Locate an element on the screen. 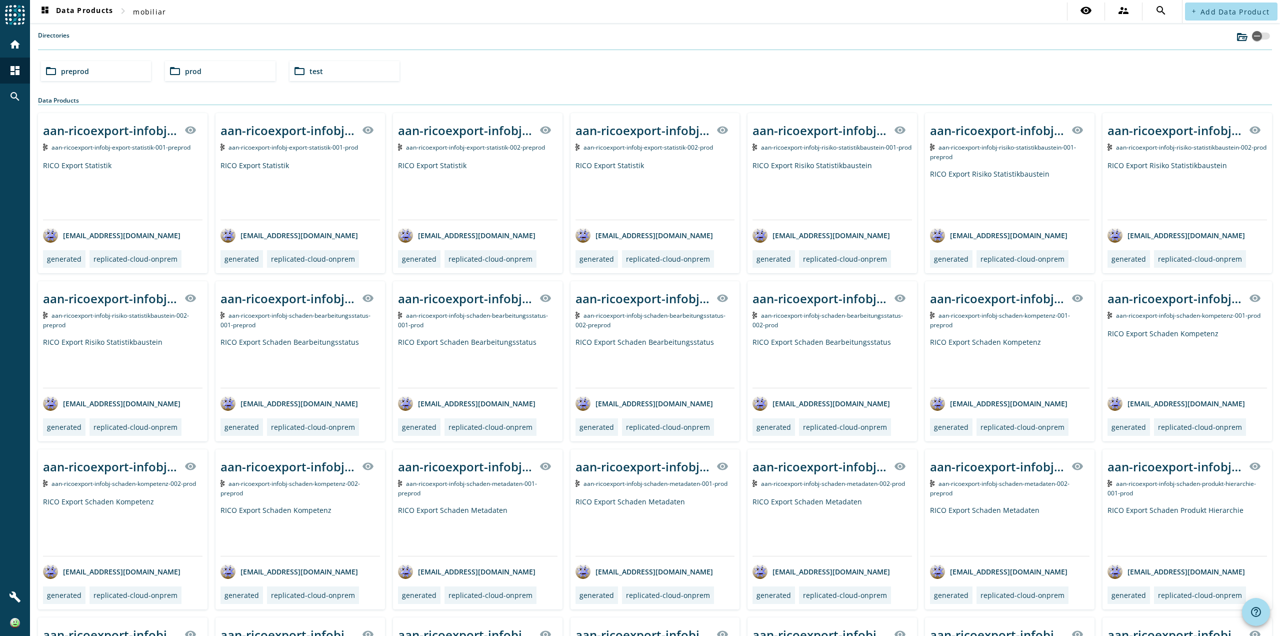 The height and width of the screenshot is (636, 1280). span: prod is located at coordinates (193, 71).